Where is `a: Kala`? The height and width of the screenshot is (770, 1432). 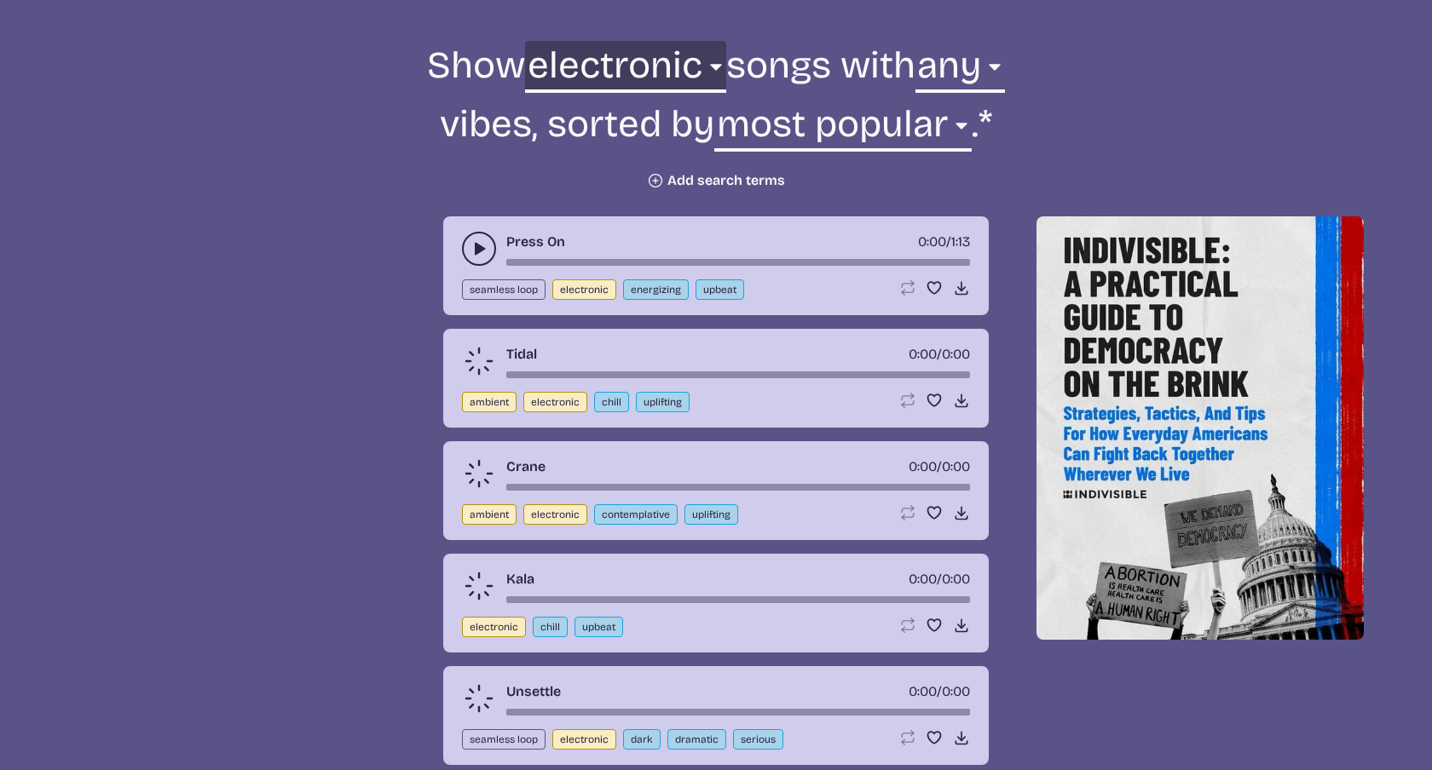
a: Kala is located at coordinates (520, 579).